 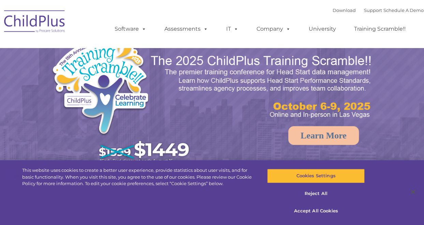 I want to click on a: IT, so click(x=232, y=29).